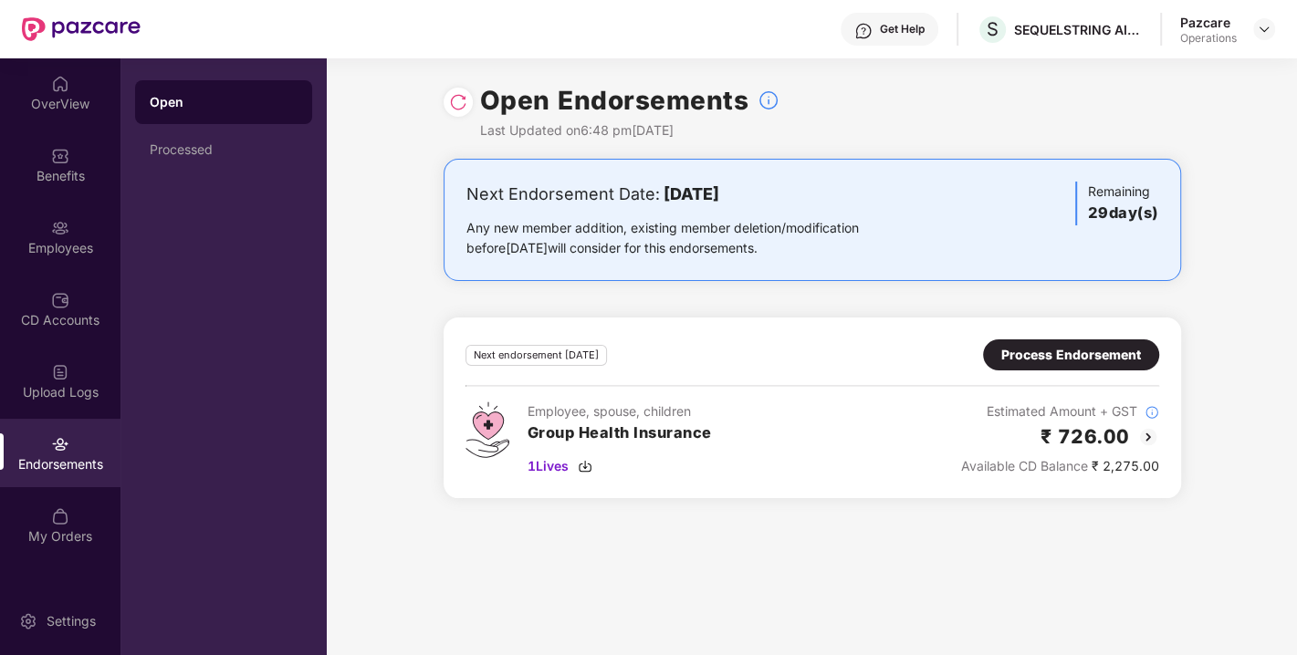 The height and width of the screenshot is (655, 1297). I want to click on img: svg+xml;base64,PHN2ZyB4bWxucz0iaHR0cDovL3d3dy53My5vcmcvMjAwMC9zdmciIHdpZHRoPSI0Ny43MTQiIGhlaWdodD..., so click(488, 430).